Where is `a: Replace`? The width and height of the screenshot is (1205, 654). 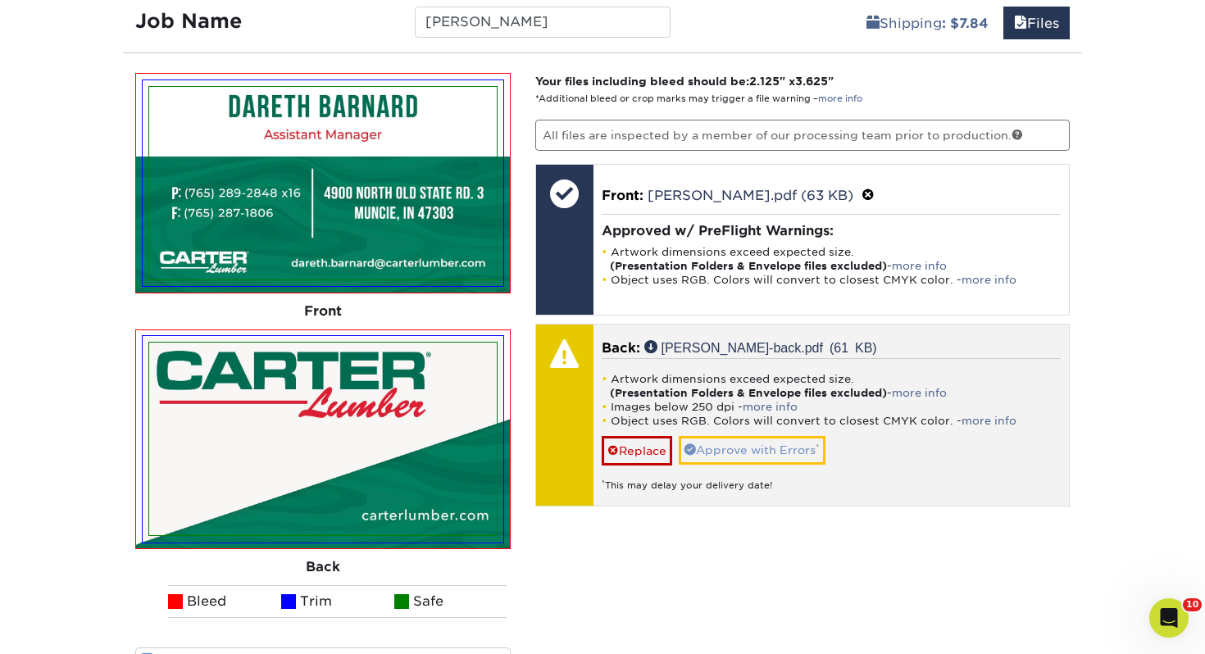 a: Replace is located at coordinates (637, 450).